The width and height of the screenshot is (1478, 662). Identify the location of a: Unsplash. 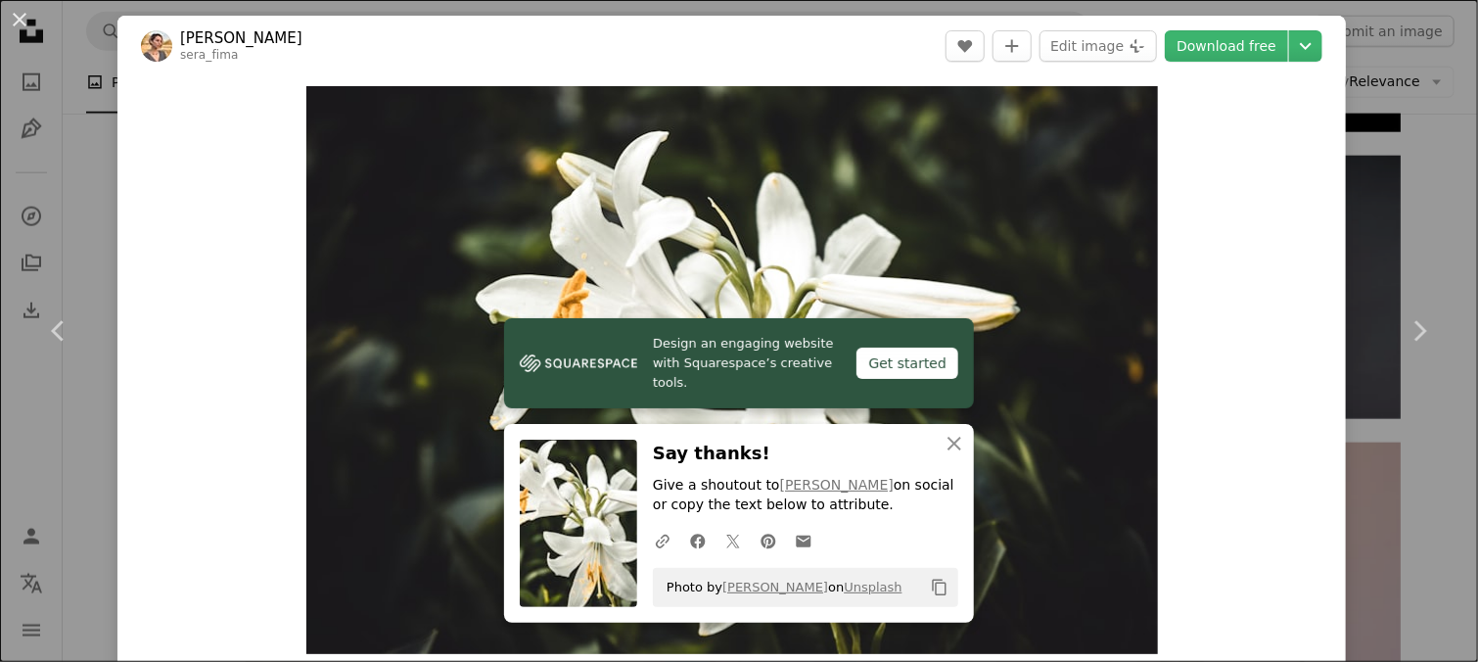
(872, 586).